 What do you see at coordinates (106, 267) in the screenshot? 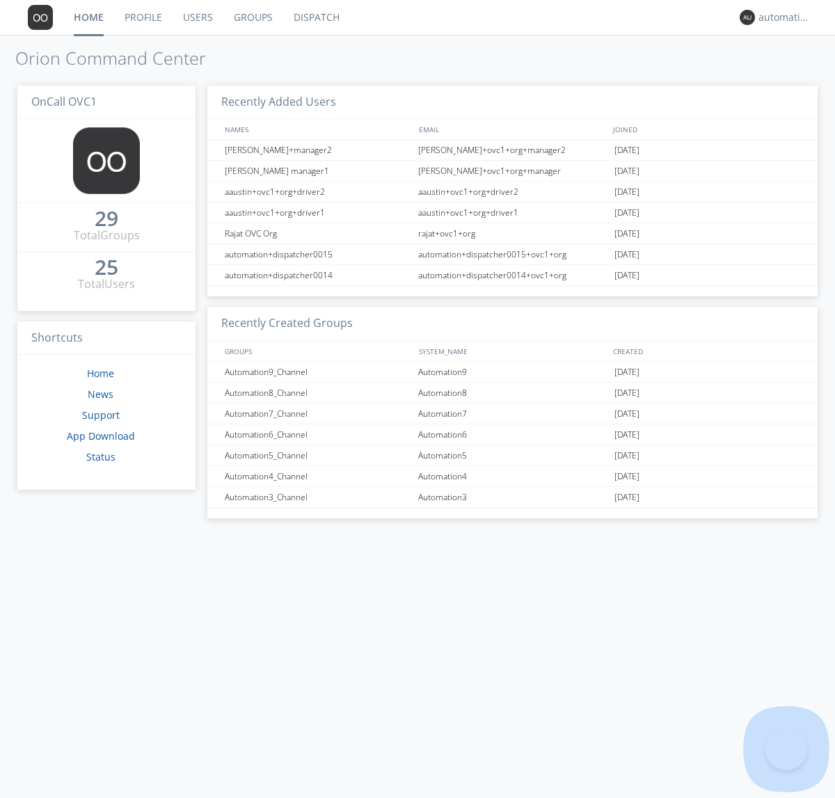
I see `div: 25` at bounding box center [106, 267].